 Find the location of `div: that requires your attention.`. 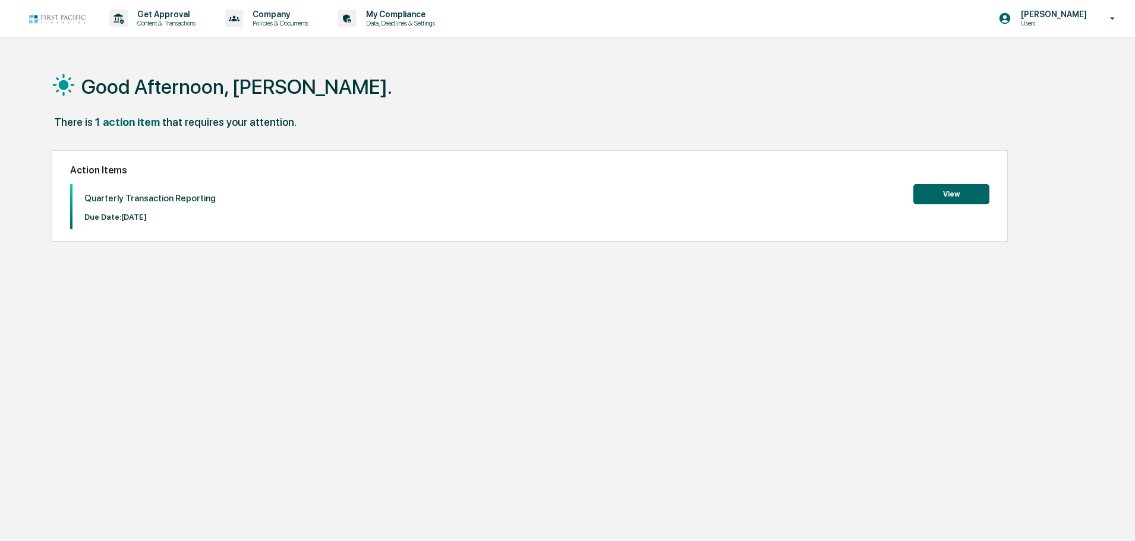

div: that requires your attention. is located at coordinates (229, 122).